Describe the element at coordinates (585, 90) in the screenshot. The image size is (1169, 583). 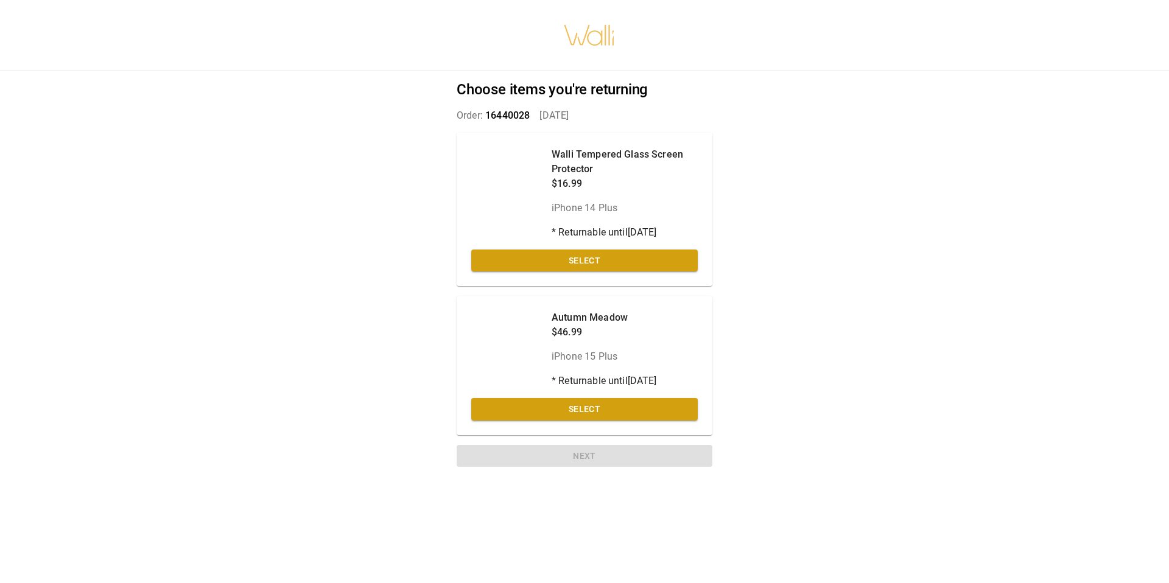
I see `h2: Choose items you're returning` at that location.